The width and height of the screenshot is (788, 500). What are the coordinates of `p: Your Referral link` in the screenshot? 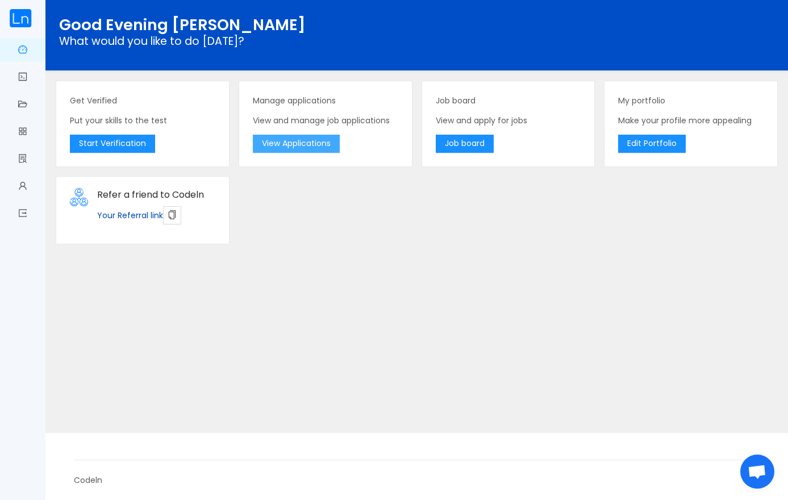 It's located at (156, 215).